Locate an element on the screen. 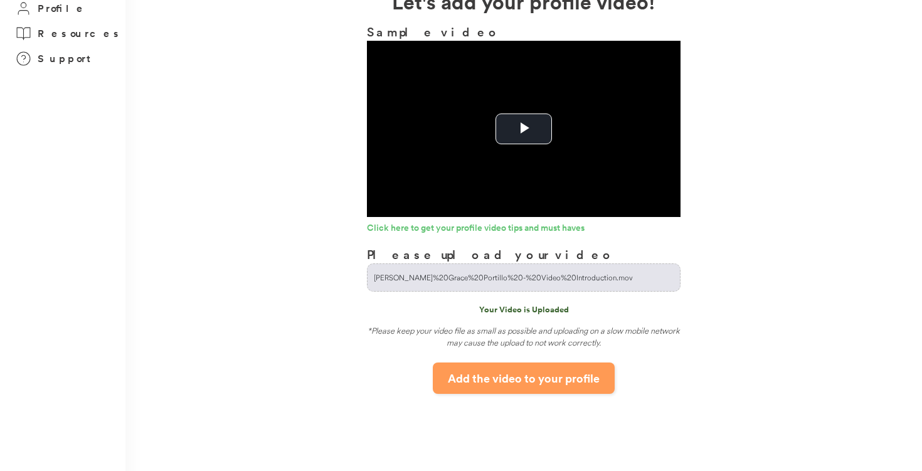 This screenshot has height=471, width=922. div: Video Player is located at coordinates (524, 129).